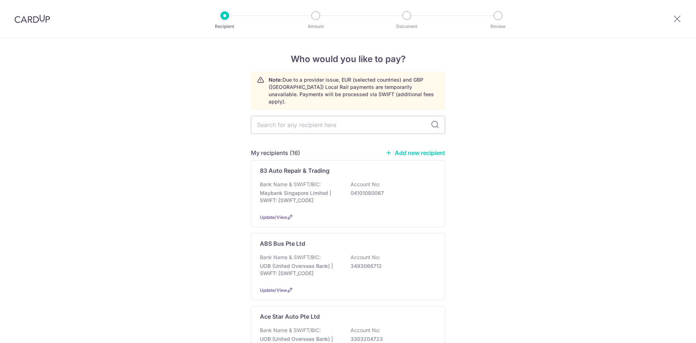  Describe the element at coordinates (290, 316) in the screenshot. I see `p: Ace Star Auto Pte Ltd` at that location.